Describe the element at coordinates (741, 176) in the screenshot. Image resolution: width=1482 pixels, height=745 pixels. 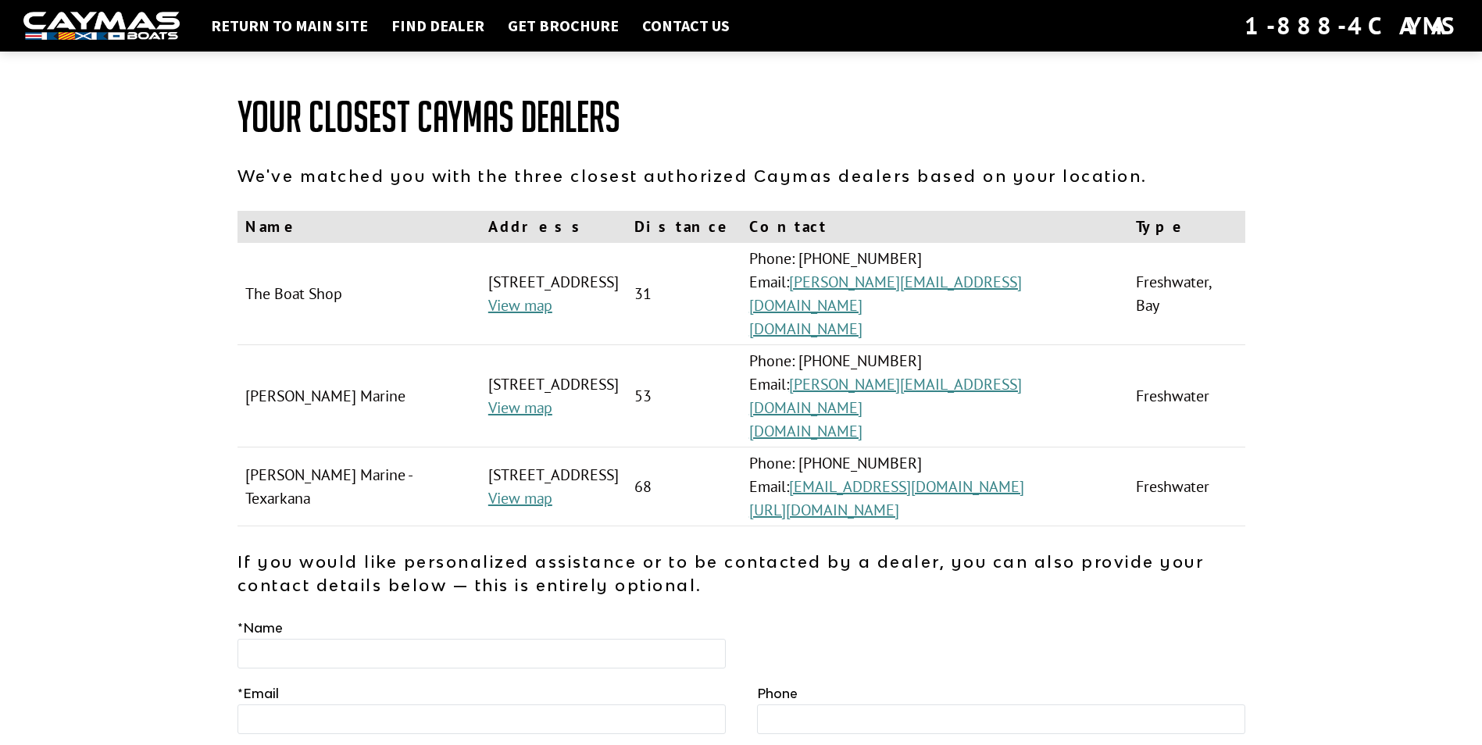
I see `p: We've matched you with the three closest authorized Caymas dealers based on your location.` at that location.